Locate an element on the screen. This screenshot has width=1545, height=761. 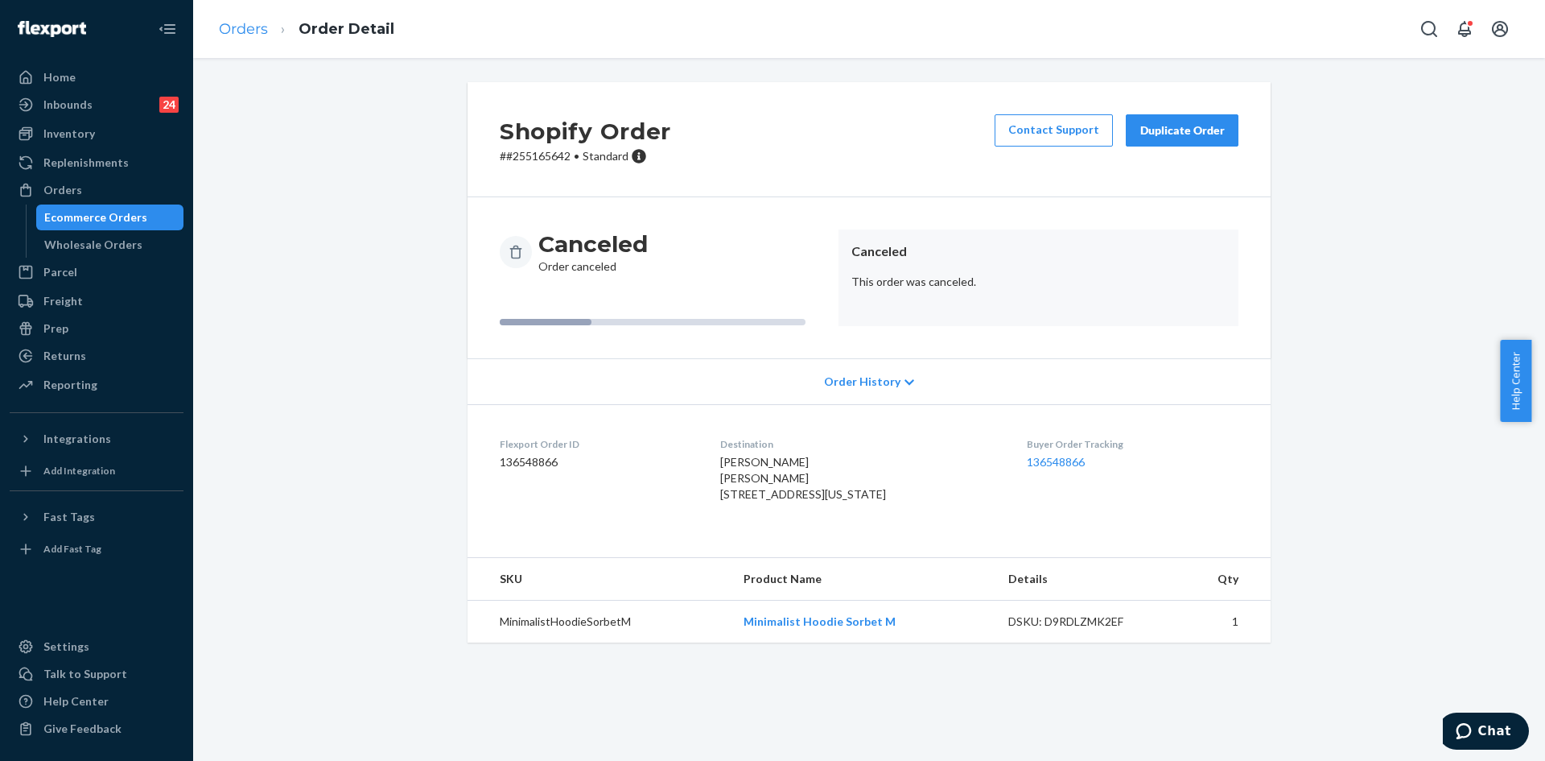
div: Talk to Support is located at coordinates (85, 674).